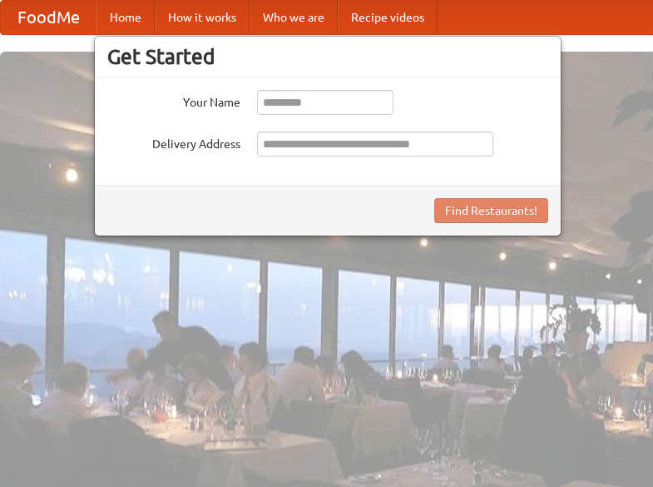 The height and width of the screenshot is (487, 653). What do you see at coordinates (174, 142) in the screenshot?
I see `label: Delivery Address` at bounding box center [174, 142].